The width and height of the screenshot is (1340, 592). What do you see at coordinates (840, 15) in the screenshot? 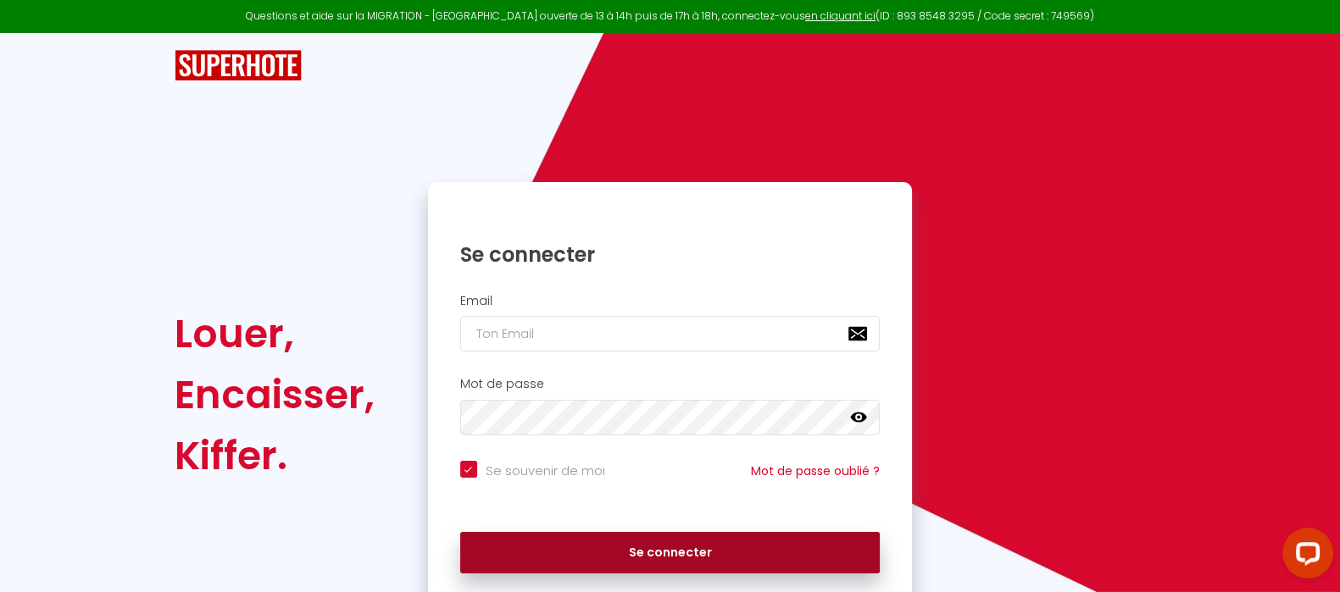
I see `a: en cliquant ici` at bounding box center [840, 15].